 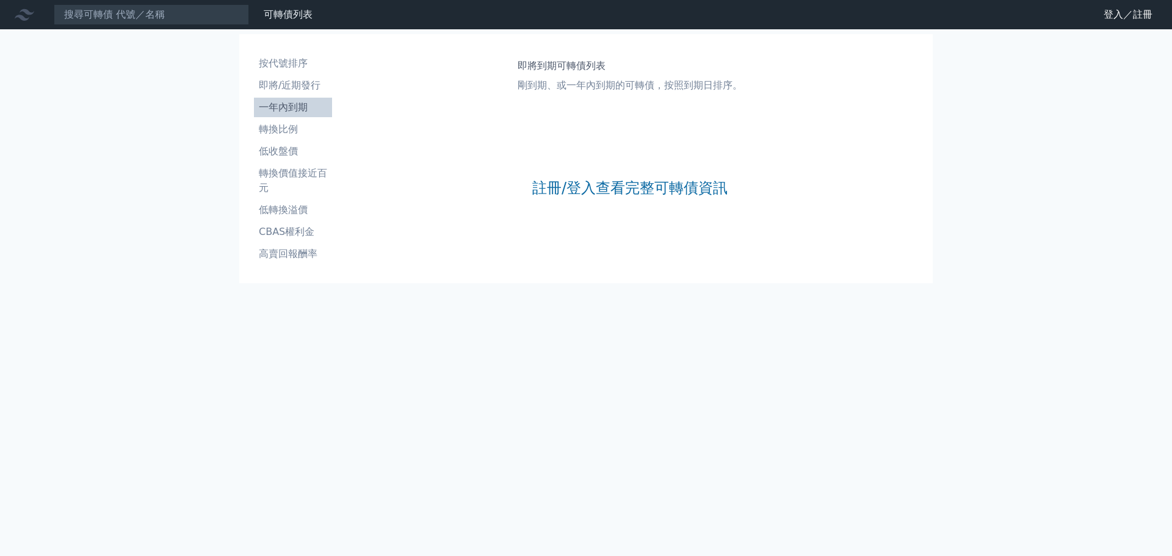 What do you see at coordinates (293, 254) in the screenshot?
I see `a: 高賣回報酬率` at bounding box center [293, 254].